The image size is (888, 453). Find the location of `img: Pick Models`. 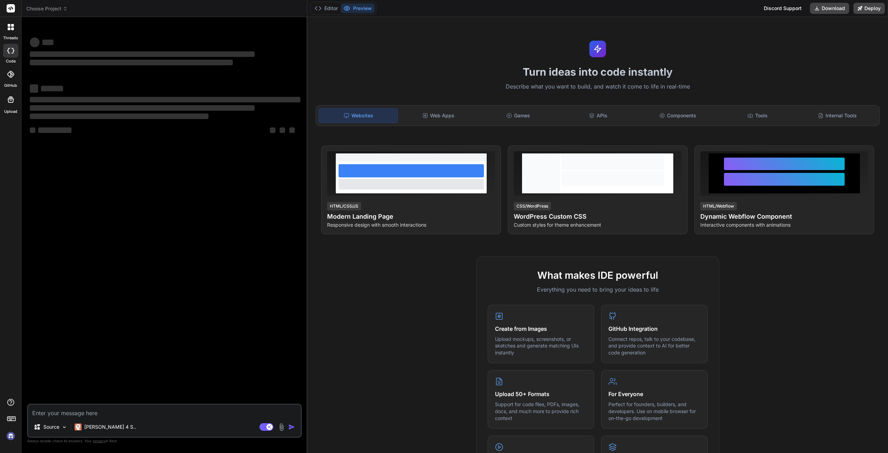

img: Pick Models is located at coordinates (64, 427).